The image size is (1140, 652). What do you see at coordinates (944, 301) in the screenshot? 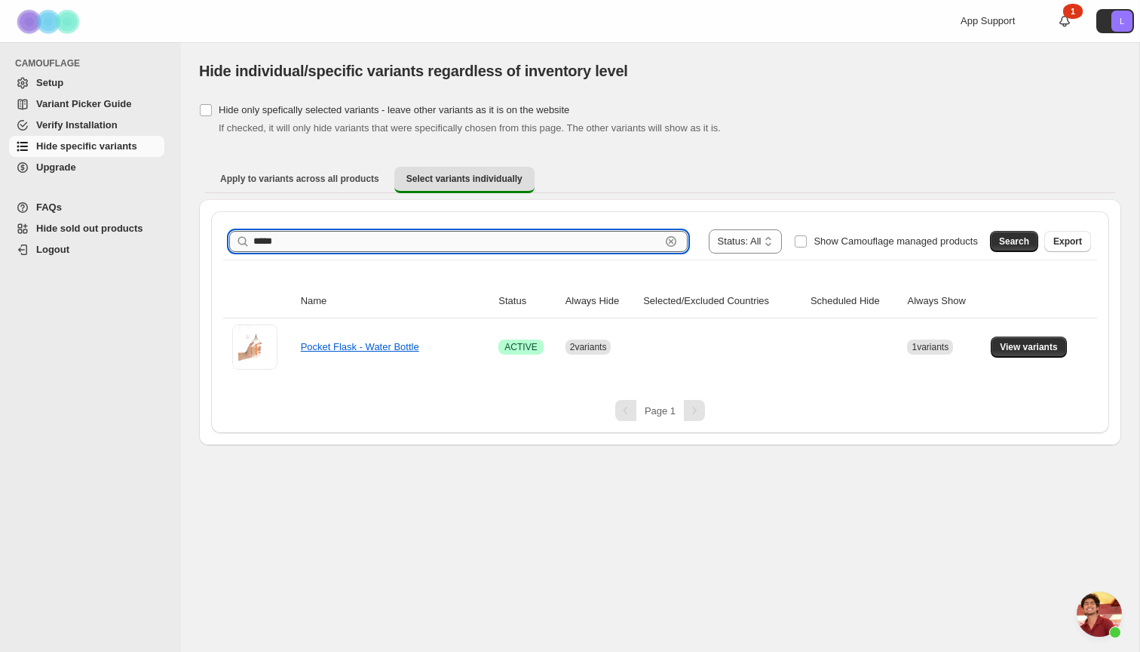
I see `th: Always Show` at bounding box center [944, 301].